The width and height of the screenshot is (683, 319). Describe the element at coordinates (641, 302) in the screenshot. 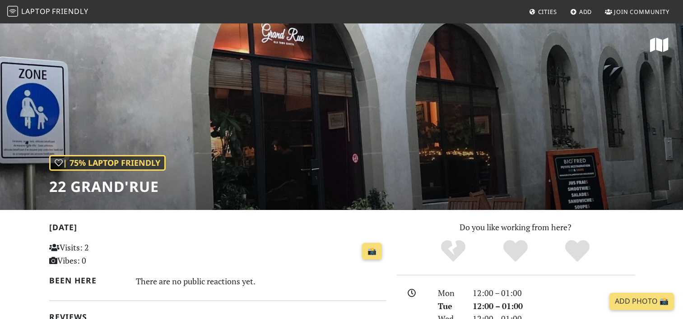

I see `a: Add Photo 📸` at that location.